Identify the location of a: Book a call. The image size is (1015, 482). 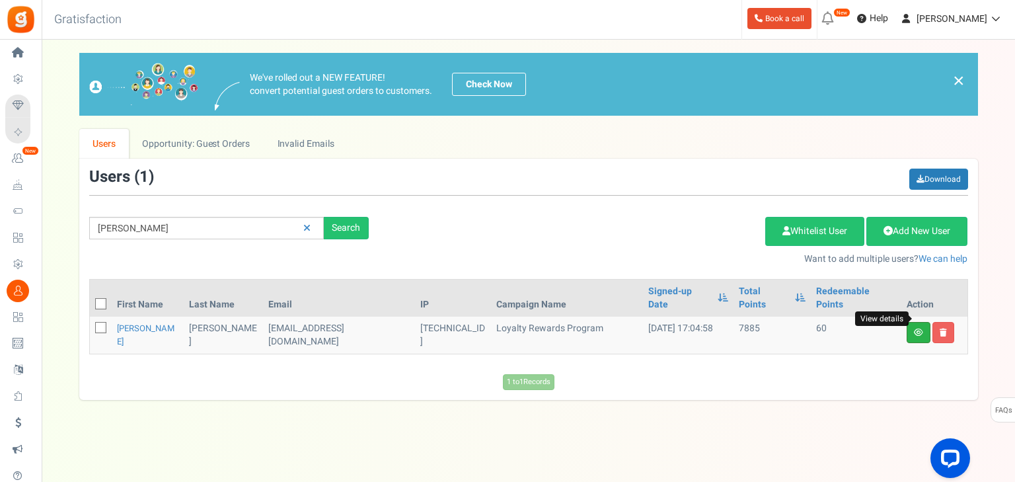
(779, 19).